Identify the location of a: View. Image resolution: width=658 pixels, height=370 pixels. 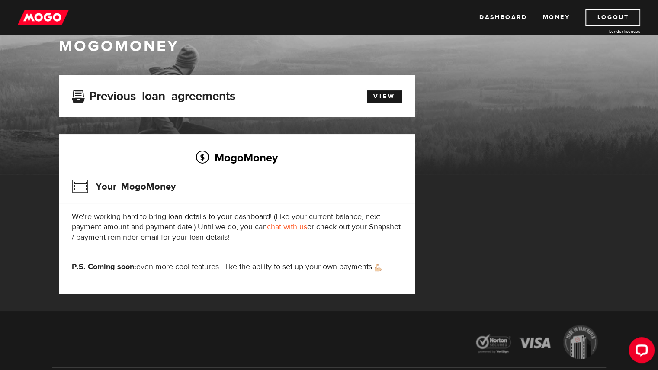
(384, 97).